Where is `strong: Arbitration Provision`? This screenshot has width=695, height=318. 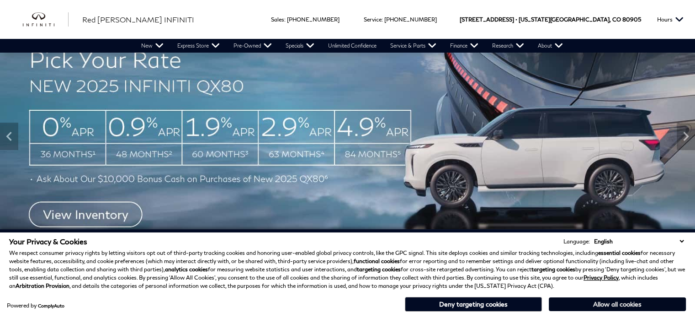
strong: Arbitration Provision is located at coordinates (42, 285).